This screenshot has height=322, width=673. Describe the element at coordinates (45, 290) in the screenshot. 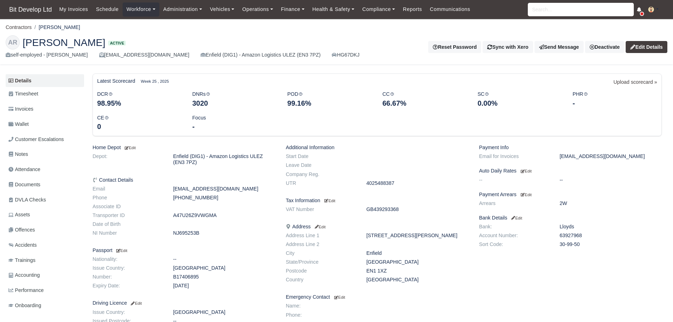

I see `a: Performance` at that location.